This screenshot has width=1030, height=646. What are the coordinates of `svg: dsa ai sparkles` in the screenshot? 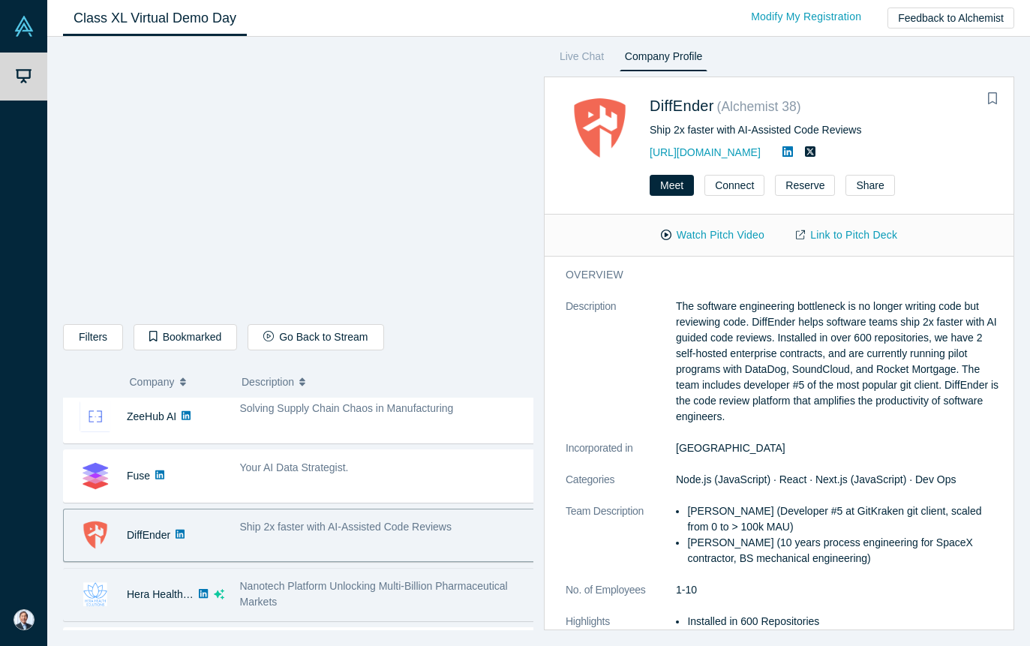 It's located at (219, 594).